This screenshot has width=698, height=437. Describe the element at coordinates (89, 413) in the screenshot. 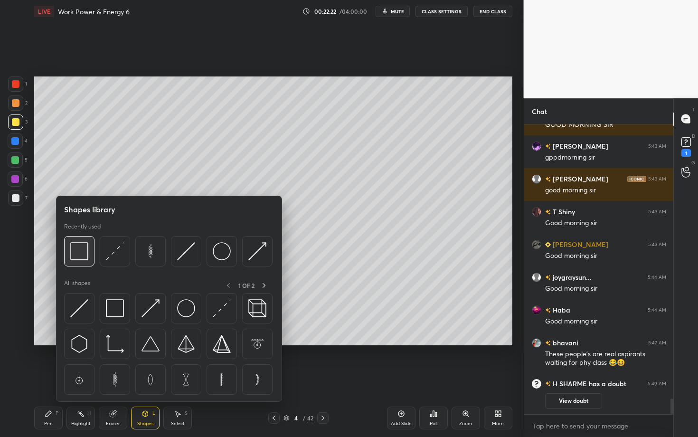

I see `div: H` at that location.